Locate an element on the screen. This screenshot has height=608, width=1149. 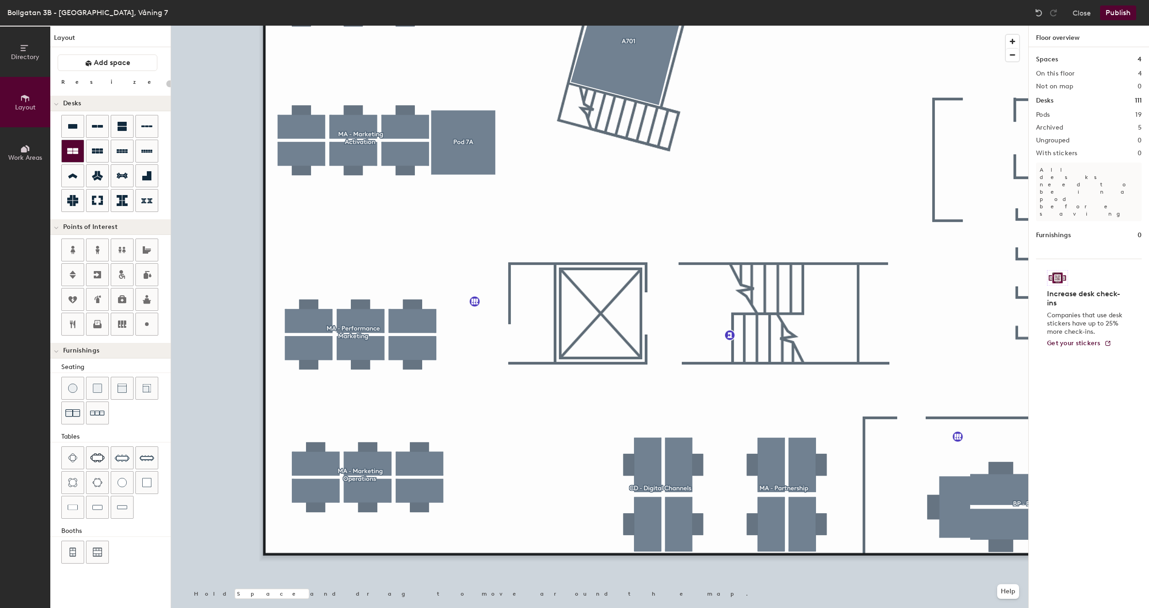
h2: With stickers is located at coordinates (1057, 153).